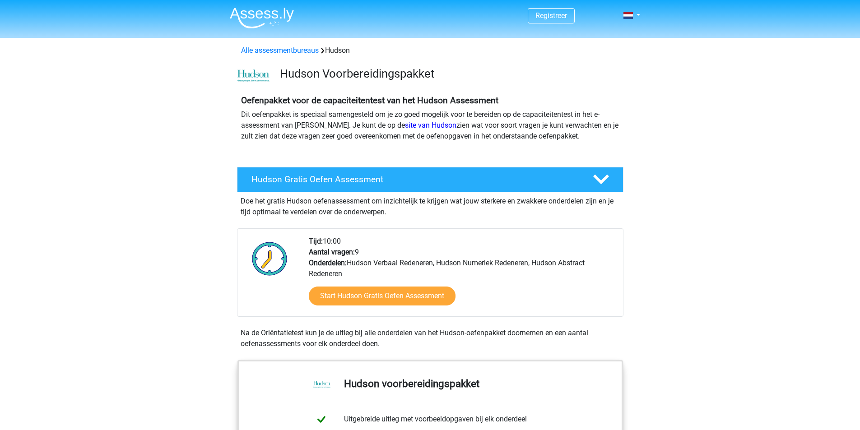  What do you see at coordinates (462, 276) in the screenshot?
I see `div: 10:00 9 Hudson Verbaal Redeneren, Hudson Numeriek Redeneren, Hudson Abstract Redeneren` at bounding box center [462, 276].